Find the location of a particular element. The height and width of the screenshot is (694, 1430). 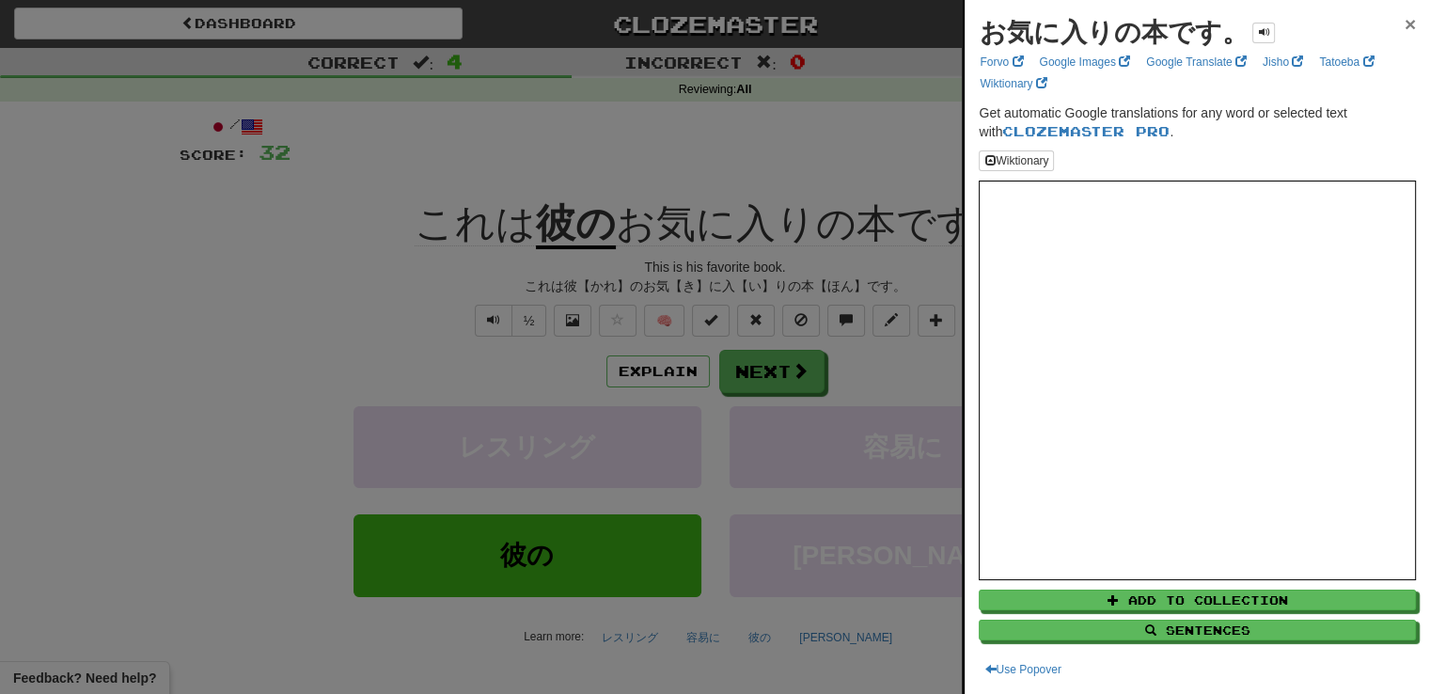

strong: お気に入りの本です。 is located at coordinates (1113, 32).